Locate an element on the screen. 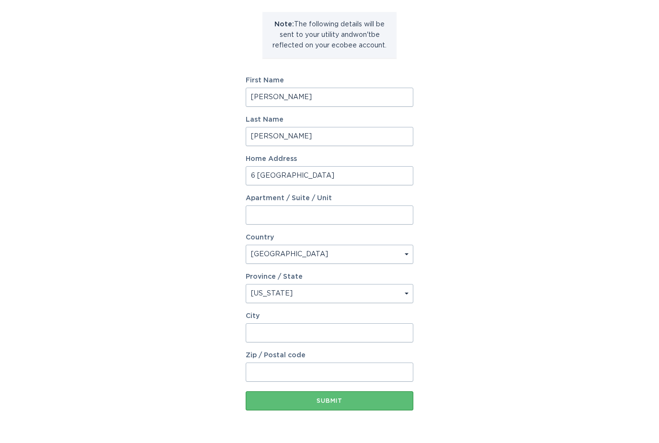  label: Apartment / Suite / Unit is located at coordinates (330, 198).